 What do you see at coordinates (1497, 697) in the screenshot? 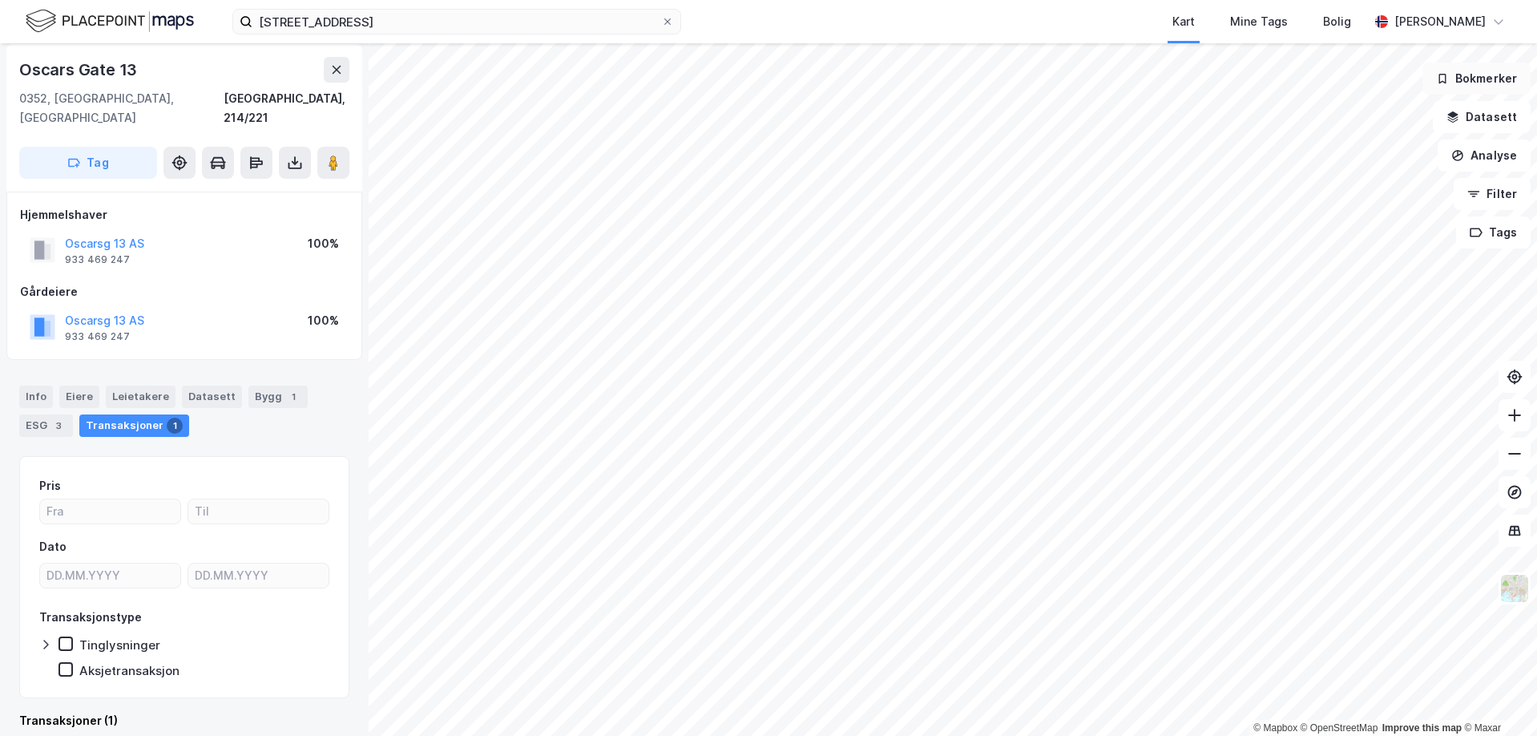
I see `div: Chat Widget` at bounding box center [1497, 697].